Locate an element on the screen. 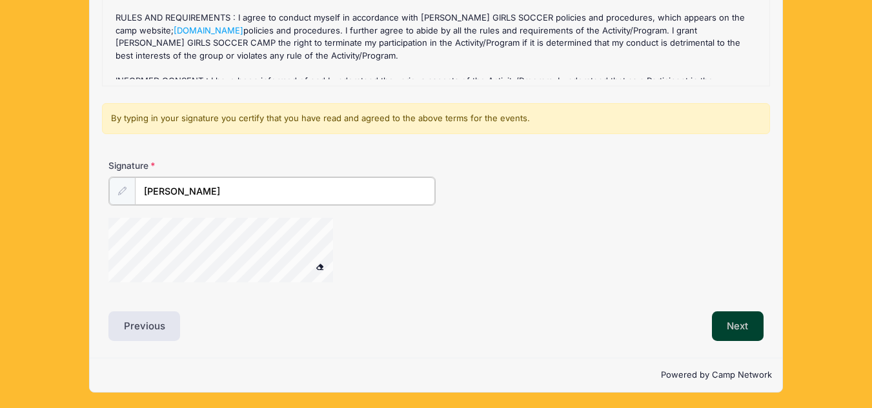  div: By typing in your signature you certify that you have read and agreed to the above terms for the ... is located at coordinates (435, 119).